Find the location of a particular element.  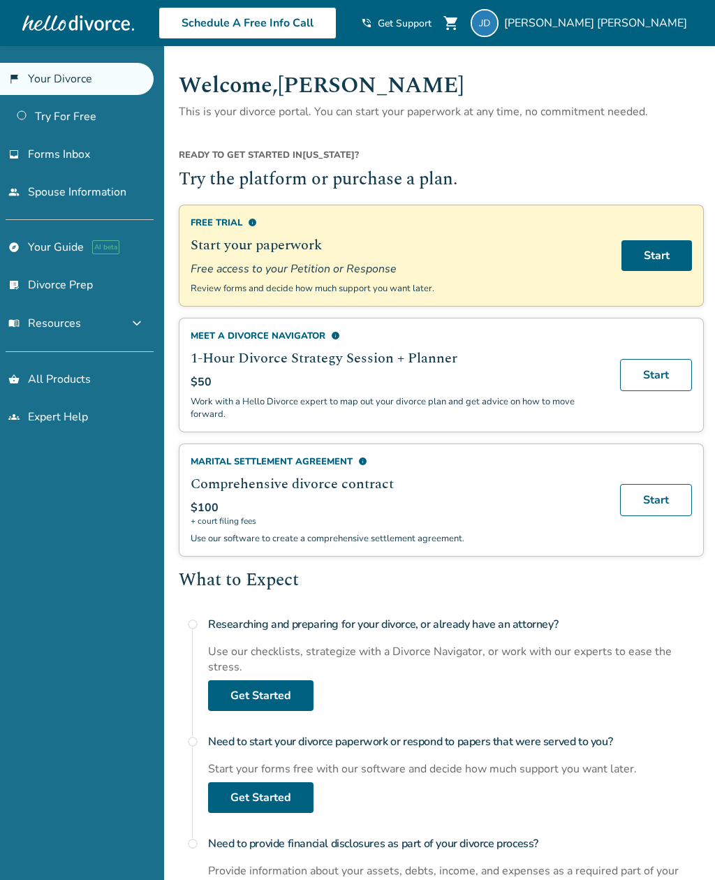

h2: Start your paperwork is located at coordinates (397, 245).